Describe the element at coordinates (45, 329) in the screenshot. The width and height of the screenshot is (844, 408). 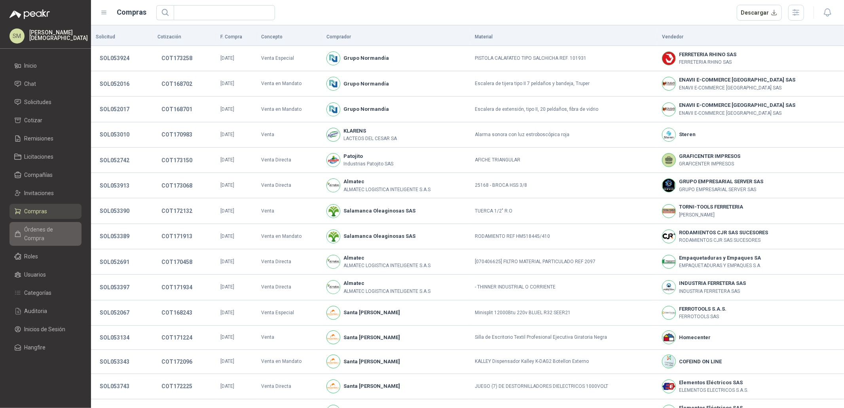
I see `span: Inicios de Sesión` at that location.